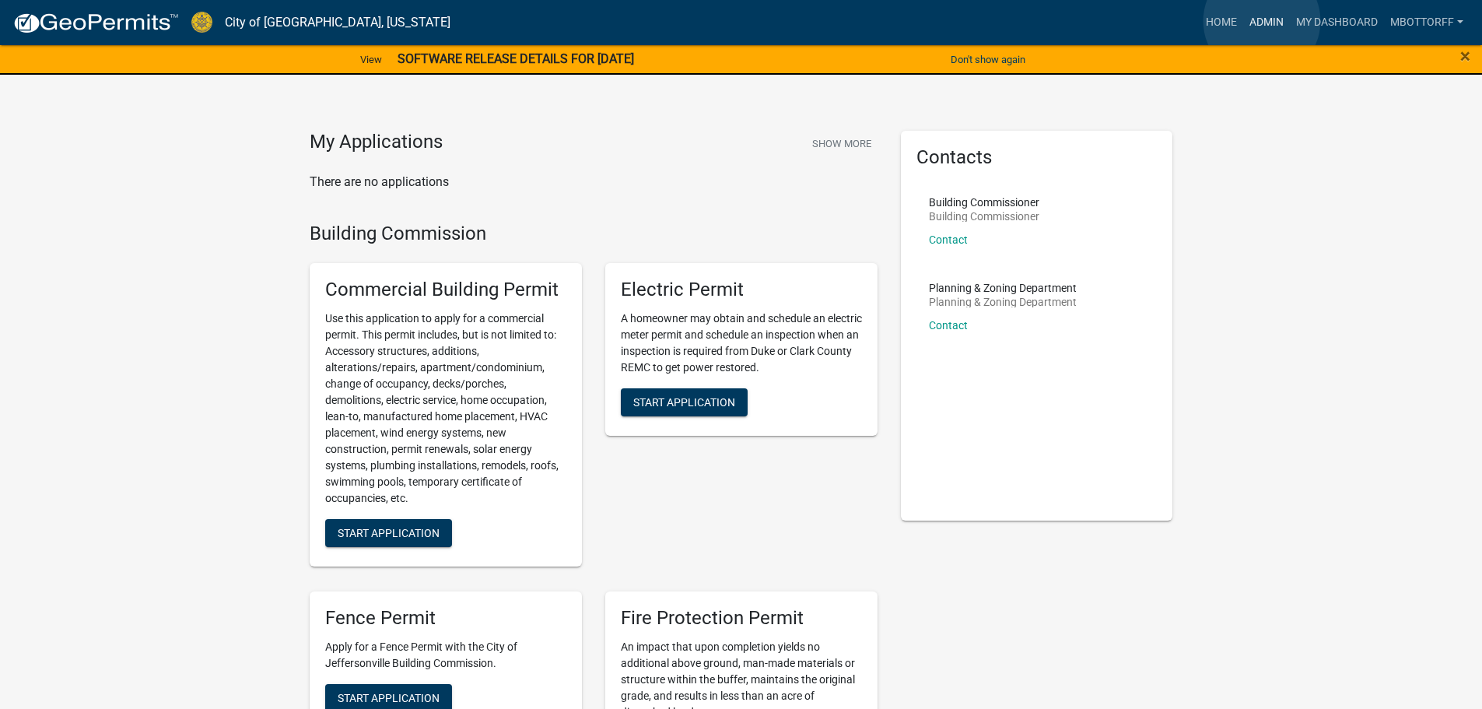 This screenshot has width=1482, height=709. I want to click on p: A homeowner may obtain and schedule an electric meter permit and schedule an inspection when an i..., so click(741, 343).